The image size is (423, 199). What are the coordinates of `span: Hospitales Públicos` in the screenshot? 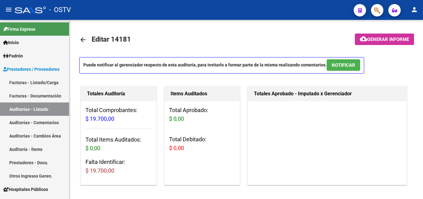 It's located at (25, 189).